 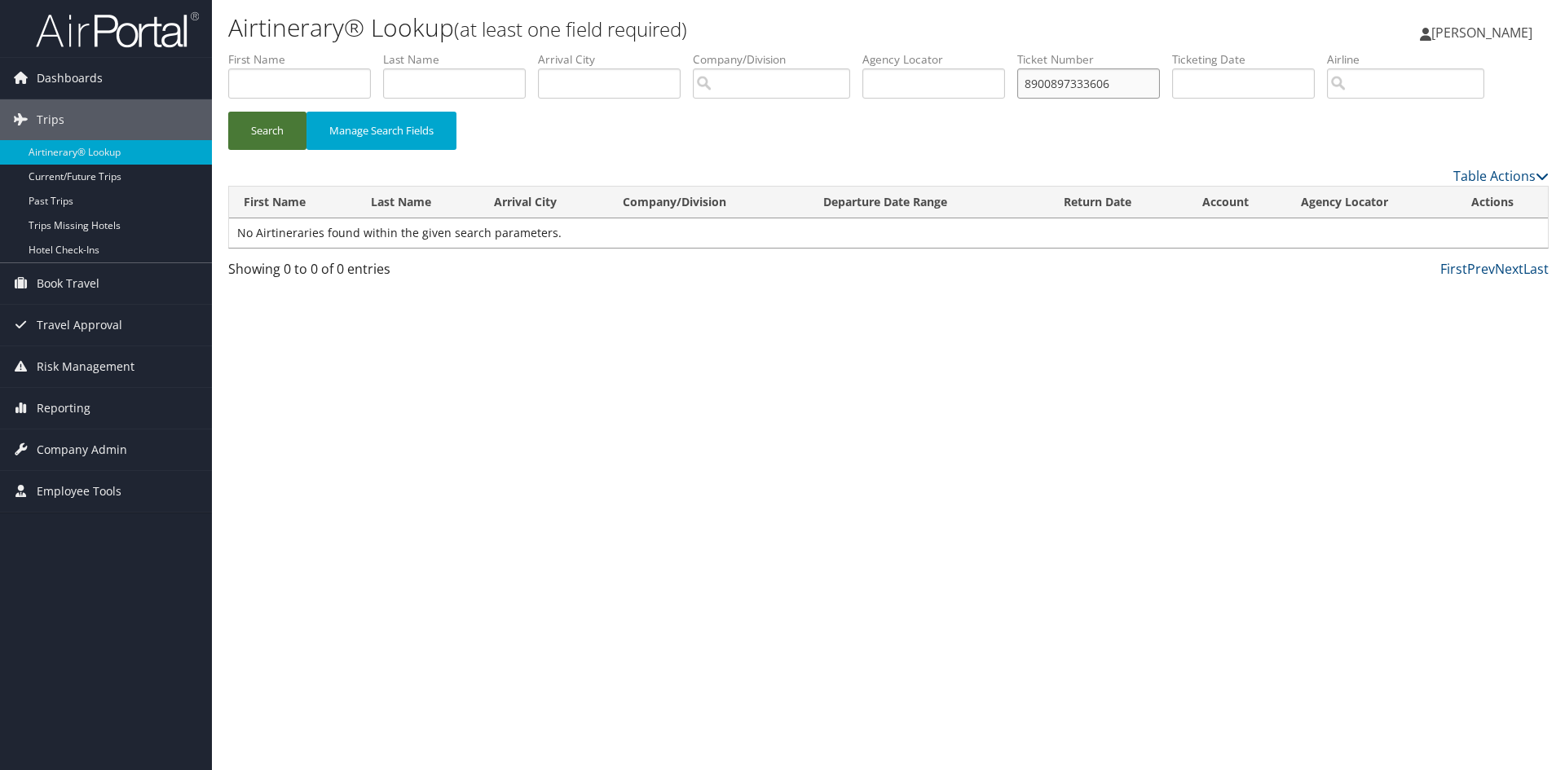 I want to click on th: Account: activate to sort column ascending, so click(x=1237, y=202).